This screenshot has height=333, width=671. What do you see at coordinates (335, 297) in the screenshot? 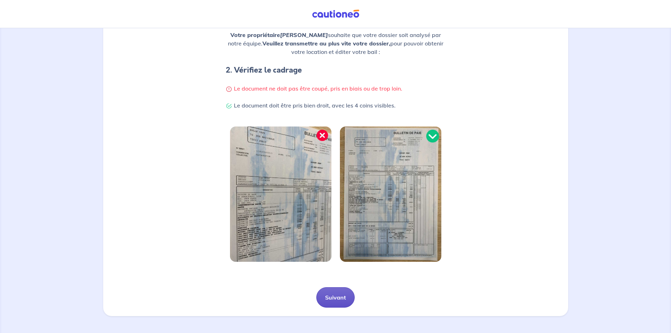
I see `button: Suivant` at bounding box center [335, 297].